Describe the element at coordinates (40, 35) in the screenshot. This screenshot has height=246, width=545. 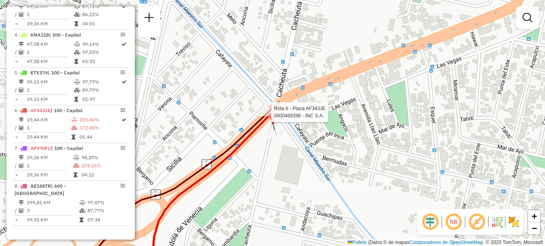
I see `span: KNA118` at that location.